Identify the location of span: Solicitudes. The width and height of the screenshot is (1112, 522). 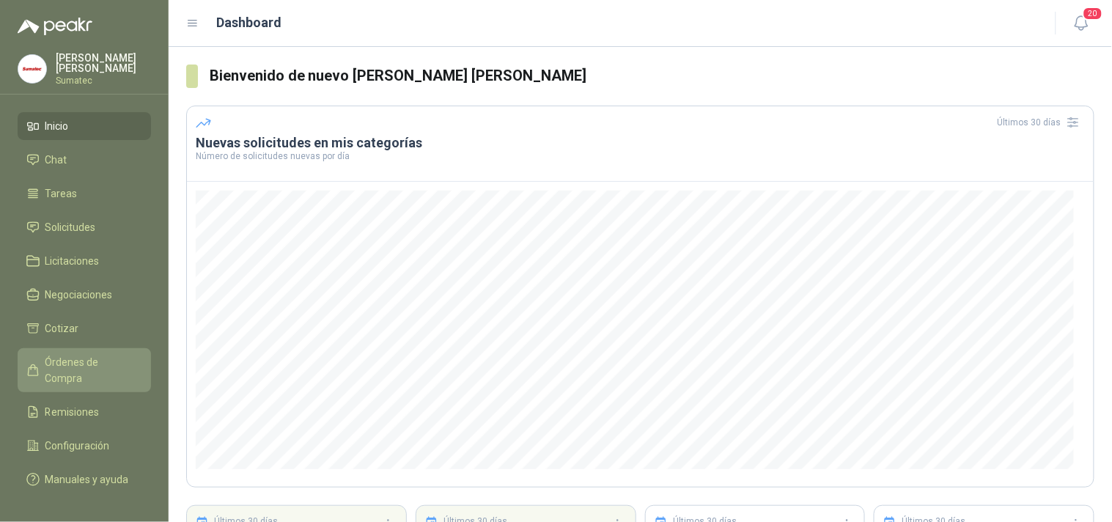
(70, 227).